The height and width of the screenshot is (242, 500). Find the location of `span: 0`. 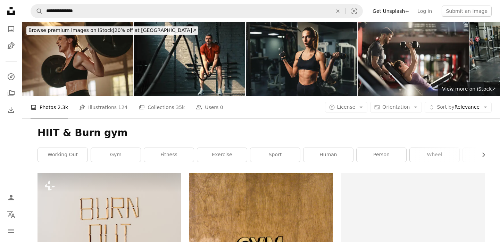

span: 0 is located at coordinates (221, 107).